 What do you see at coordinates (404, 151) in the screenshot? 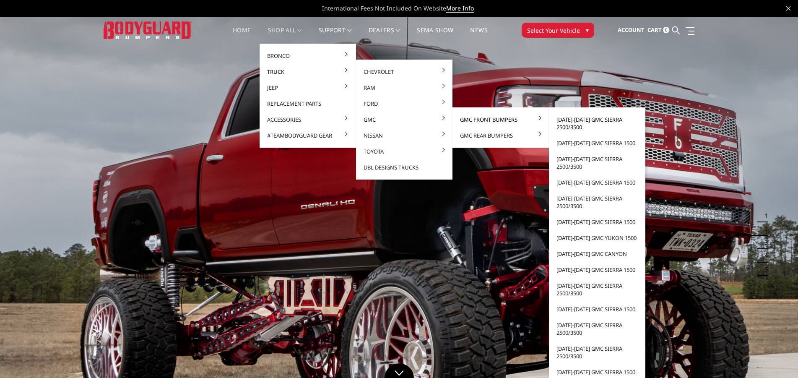
I see `a: Toyota` at bounding box center [404, 151].